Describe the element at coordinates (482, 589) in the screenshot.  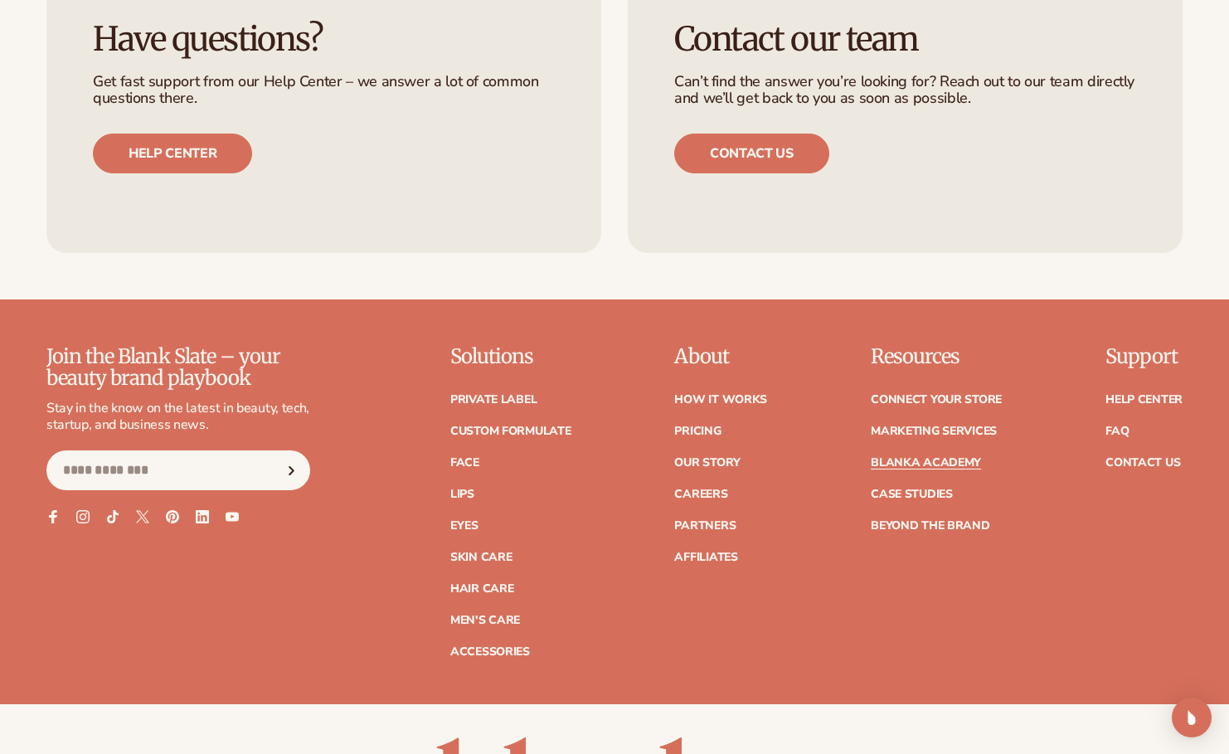
I see `a: Hair Care` at that location.